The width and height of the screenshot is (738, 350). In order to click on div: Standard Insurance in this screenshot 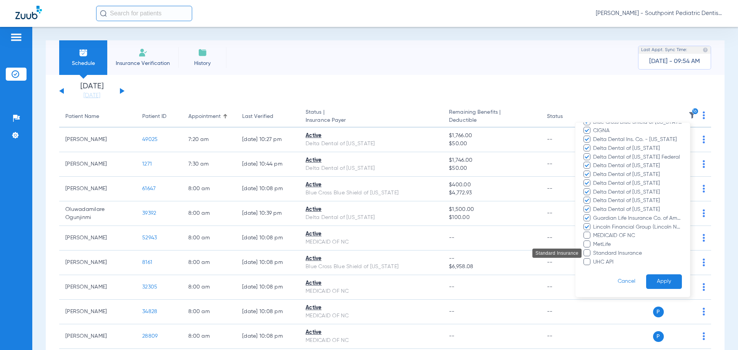, I will do `click(557, 253)`.